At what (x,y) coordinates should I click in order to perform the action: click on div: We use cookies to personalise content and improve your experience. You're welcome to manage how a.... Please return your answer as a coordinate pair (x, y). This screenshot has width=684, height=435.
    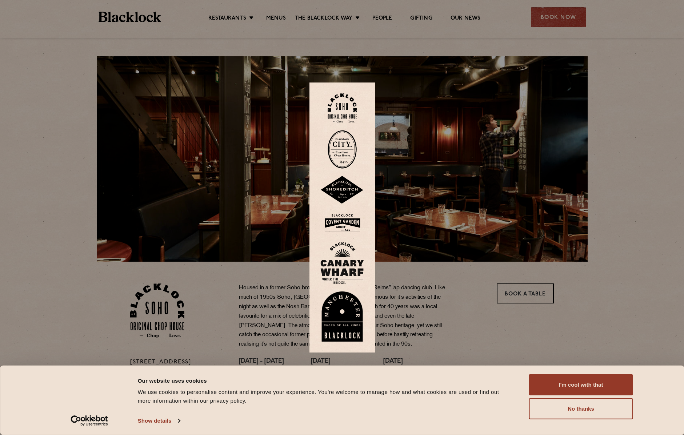
    Looking at the image, I should click on (325, 396).